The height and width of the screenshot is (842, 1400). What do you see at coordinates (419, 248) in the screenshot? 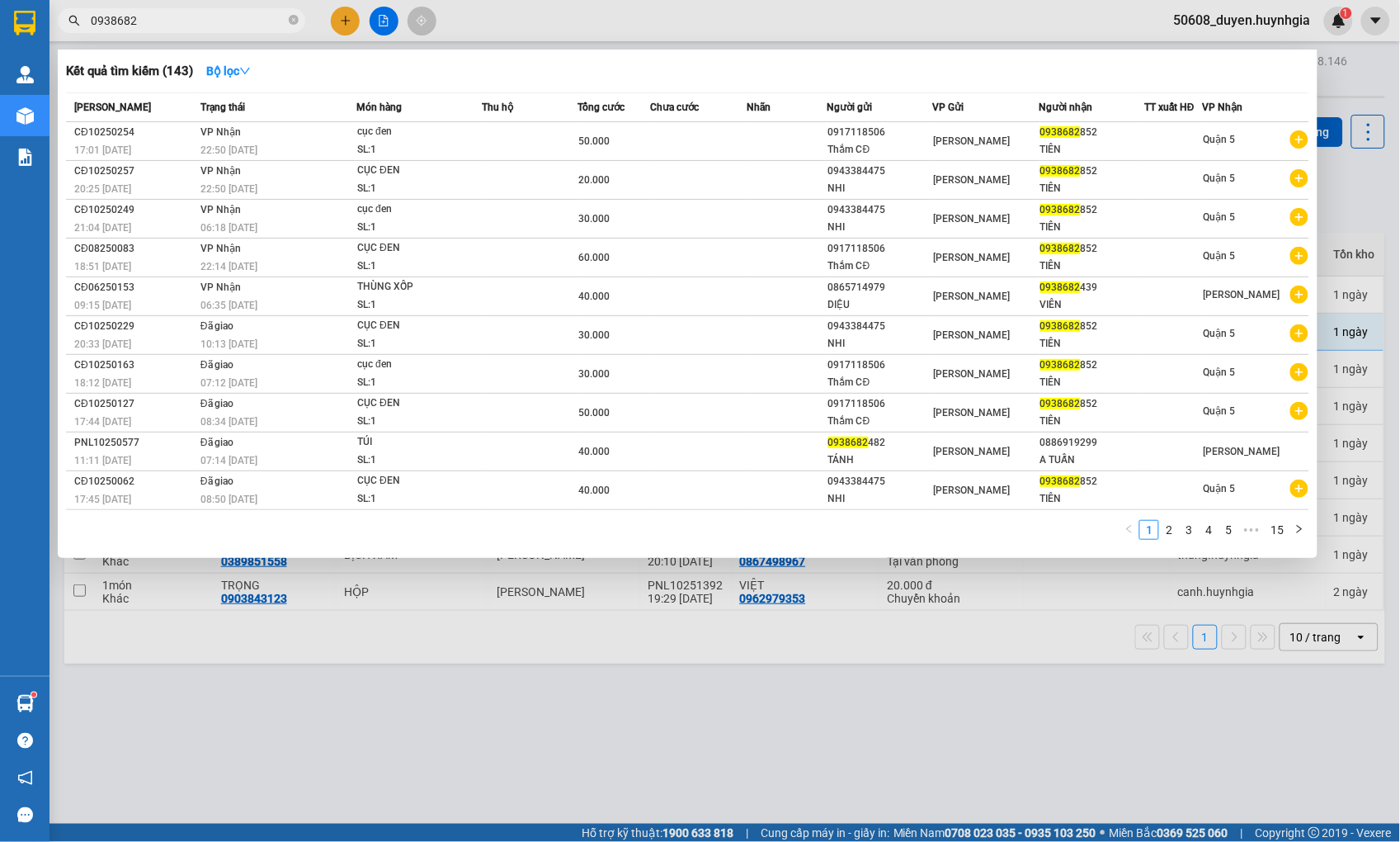
I see `div: CỤC ĐEN` at bounding box center [419, 248].